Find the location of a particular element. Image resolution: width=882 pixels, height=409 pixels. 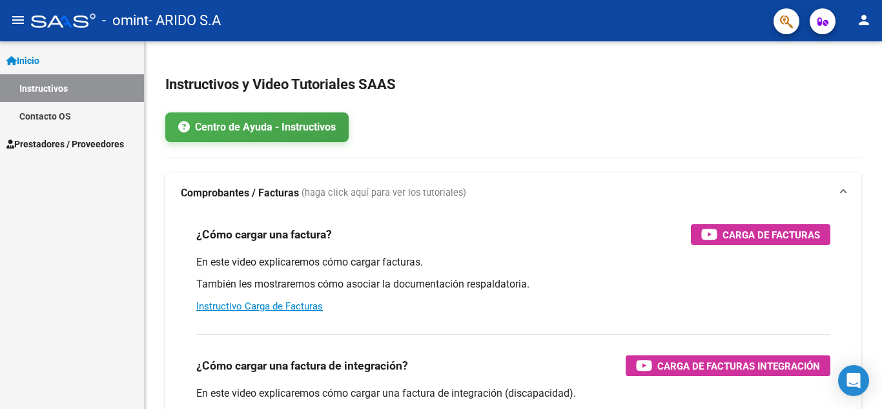

h2: Instructivos y Video Tutoriales SAAS is located at coordinates (513, 85).